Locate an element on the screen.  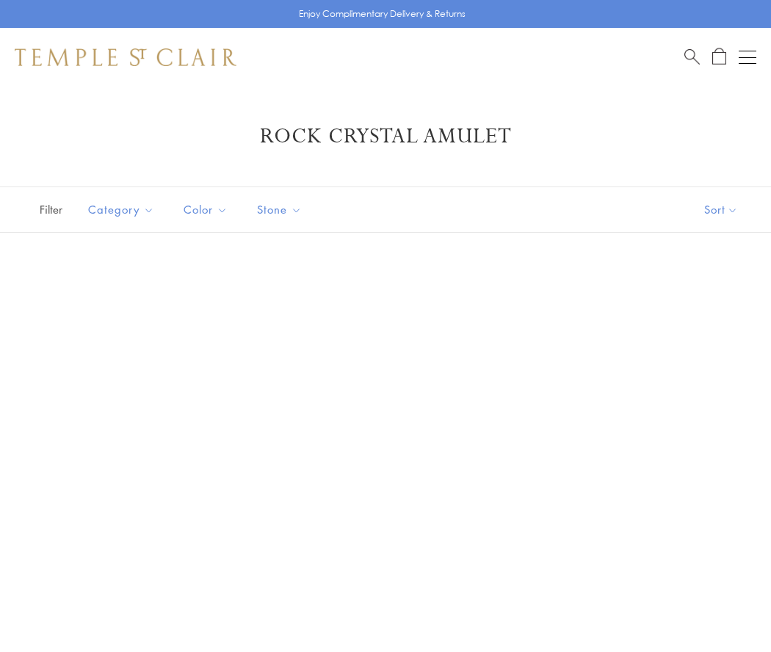
span: Color is located at coordinates (207, 209).